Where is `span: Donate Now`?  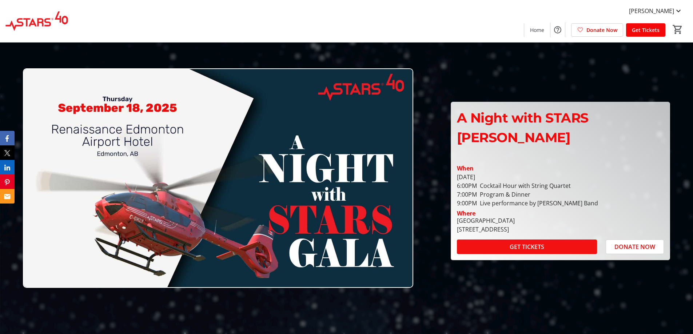 span: Donate Now is located at coordinates (601, 30).